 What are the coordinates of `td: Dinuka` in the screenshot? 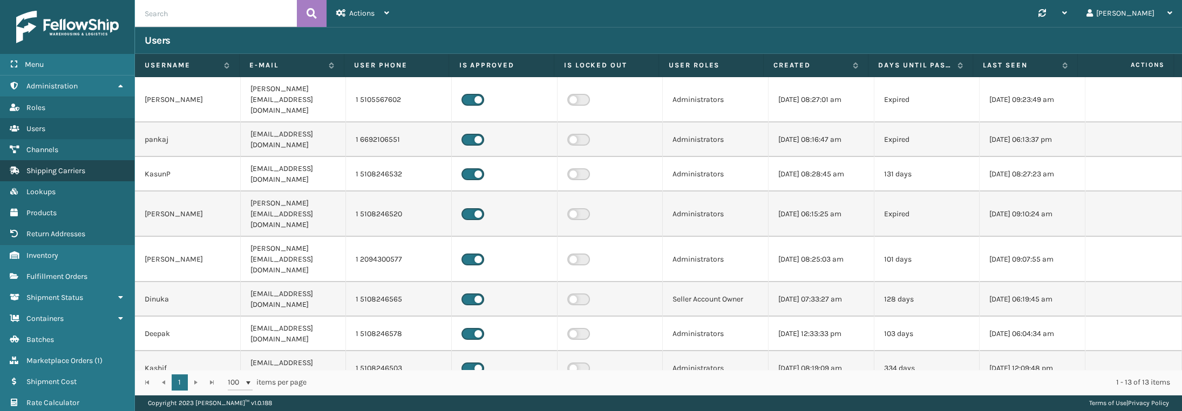 It's located at (188, 299).